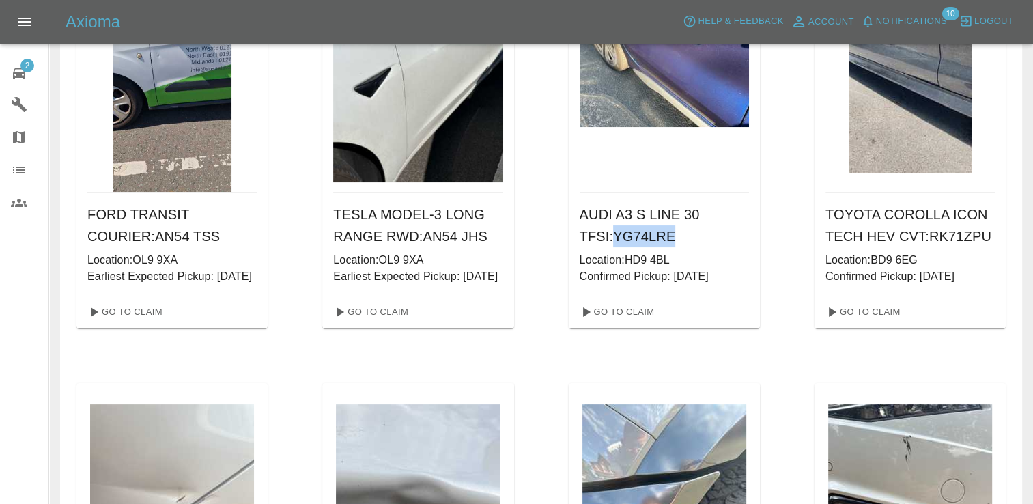  What do you see at coordinates (910, 260) in the screenshot?
I see `p: Location: BD9 6EG` at bounding box center [910, 260].